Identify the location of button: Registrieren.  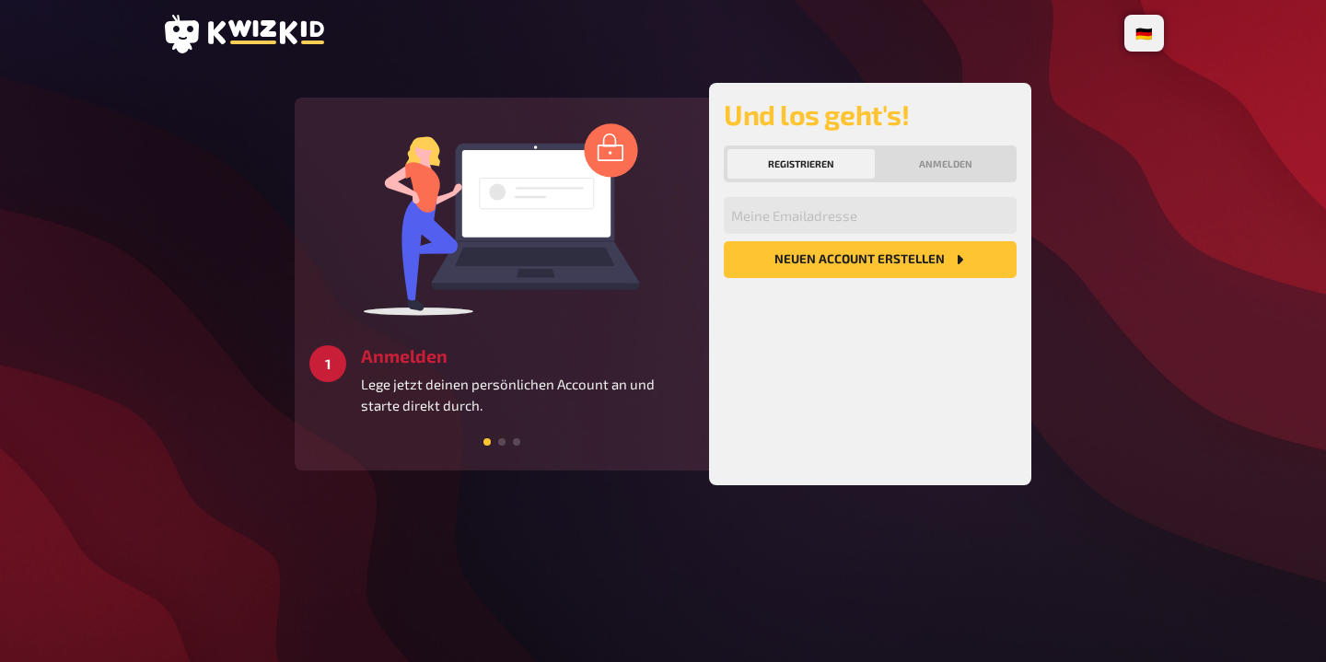
(801, 164).